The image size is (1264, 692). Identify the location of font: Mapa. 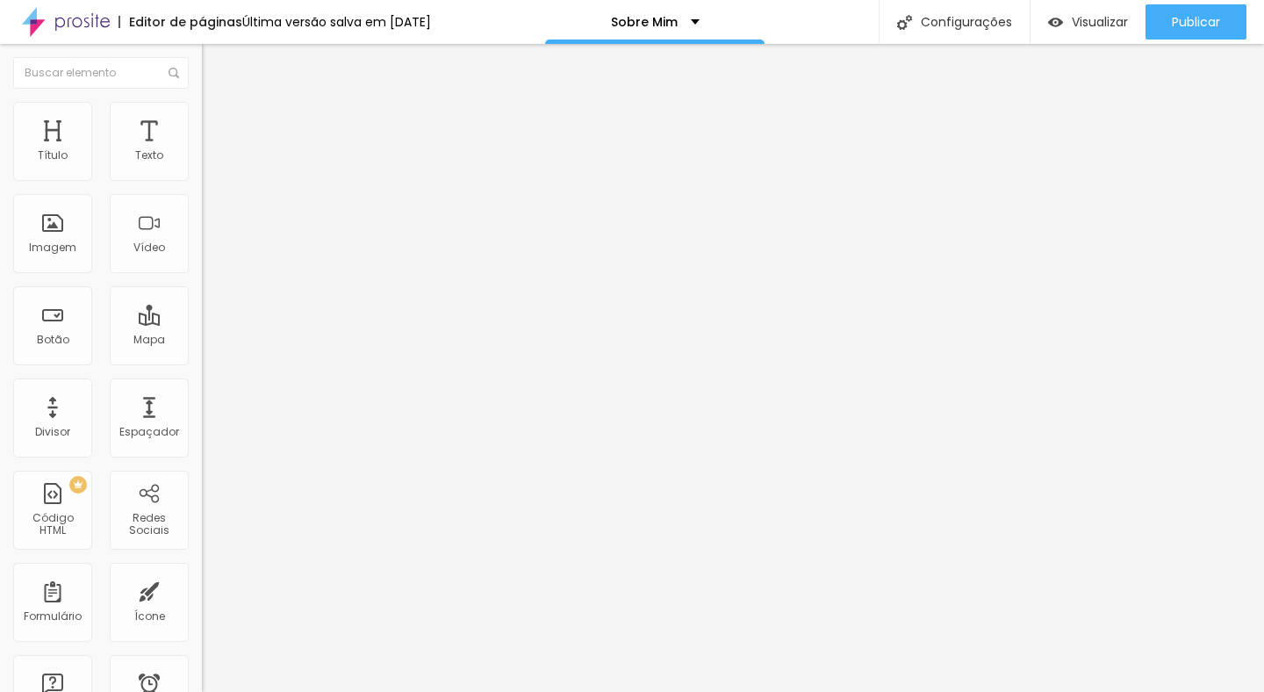
(149, 339).